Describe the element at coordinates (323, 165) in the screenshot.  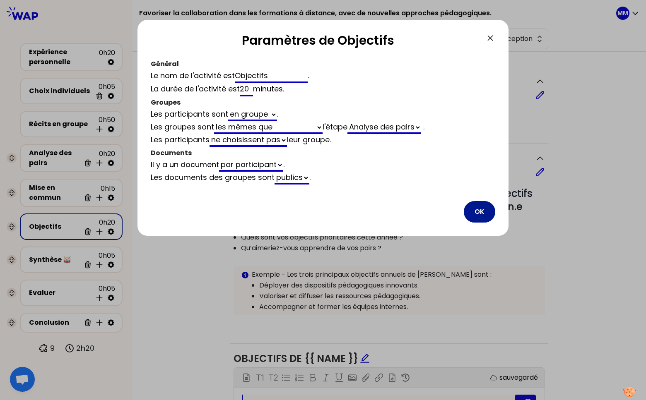
I see `div: Il y a un document .` at that location.